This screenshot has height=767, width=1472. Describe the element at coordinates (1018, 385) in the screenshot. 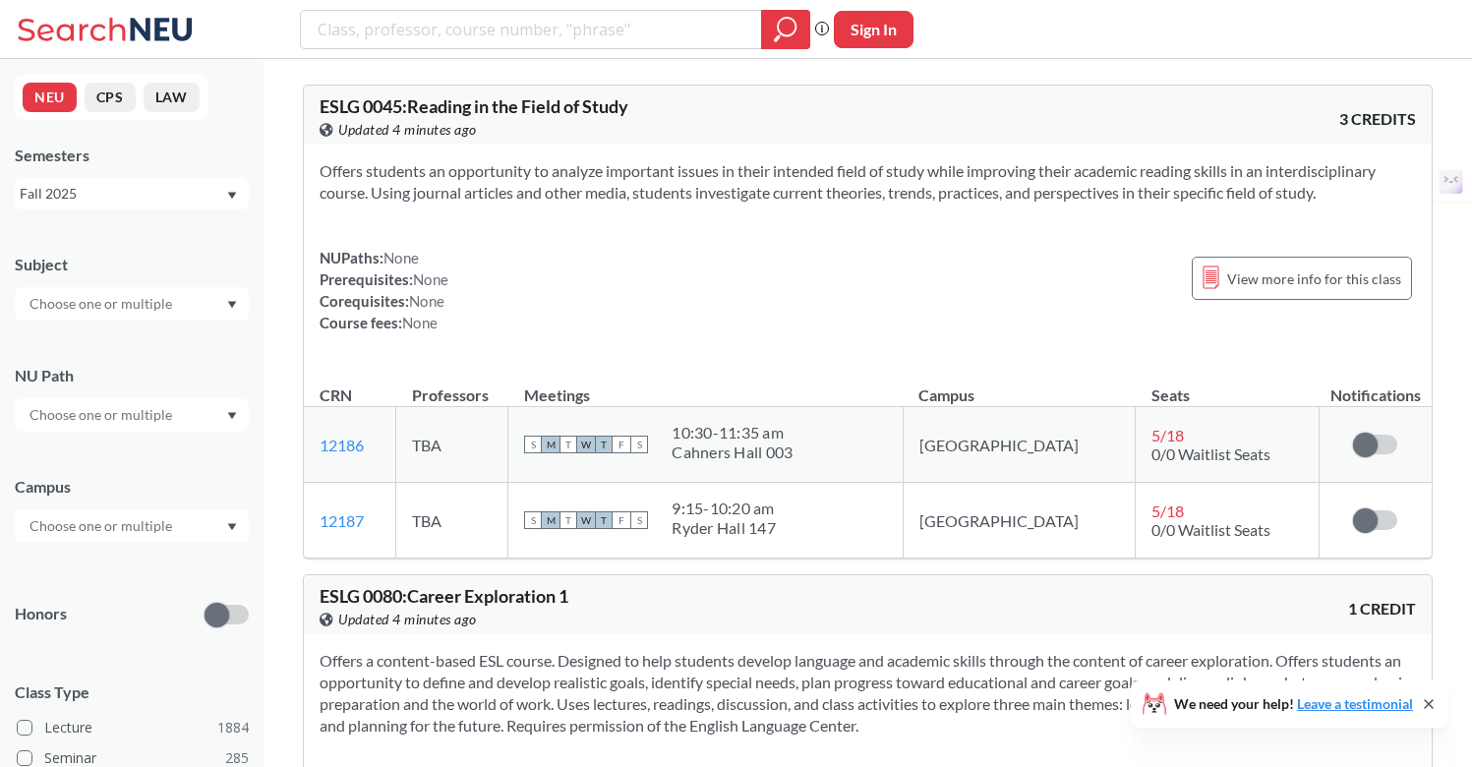

I see `th: Campus` at that location.